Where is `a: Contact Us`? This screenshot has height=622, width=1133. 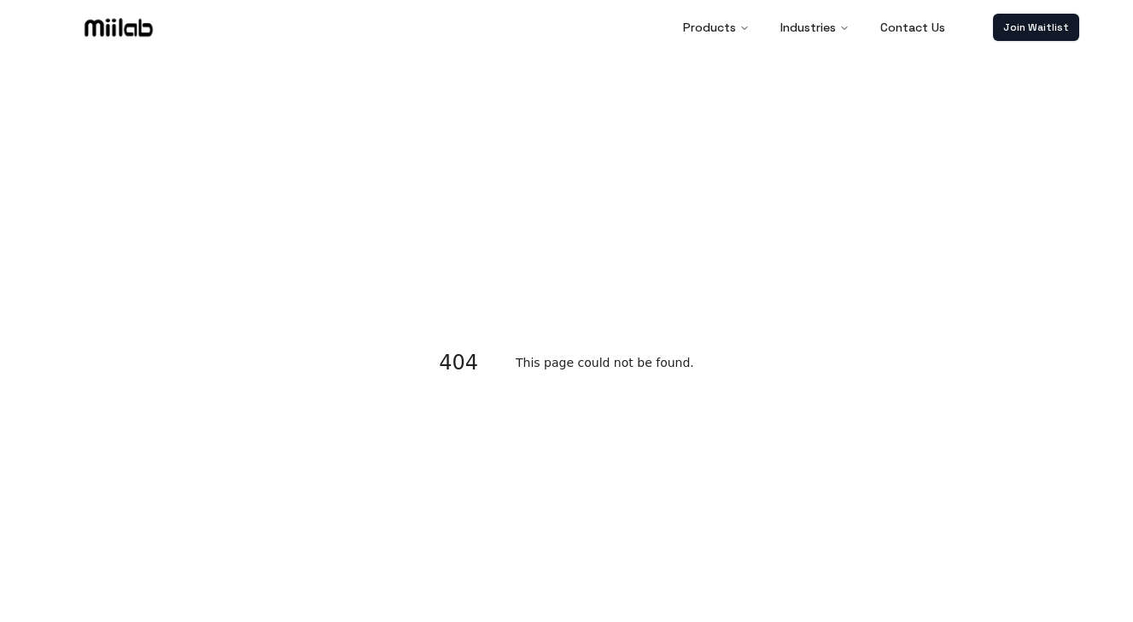 a: Contact Us is located at coordinates (913, 27).